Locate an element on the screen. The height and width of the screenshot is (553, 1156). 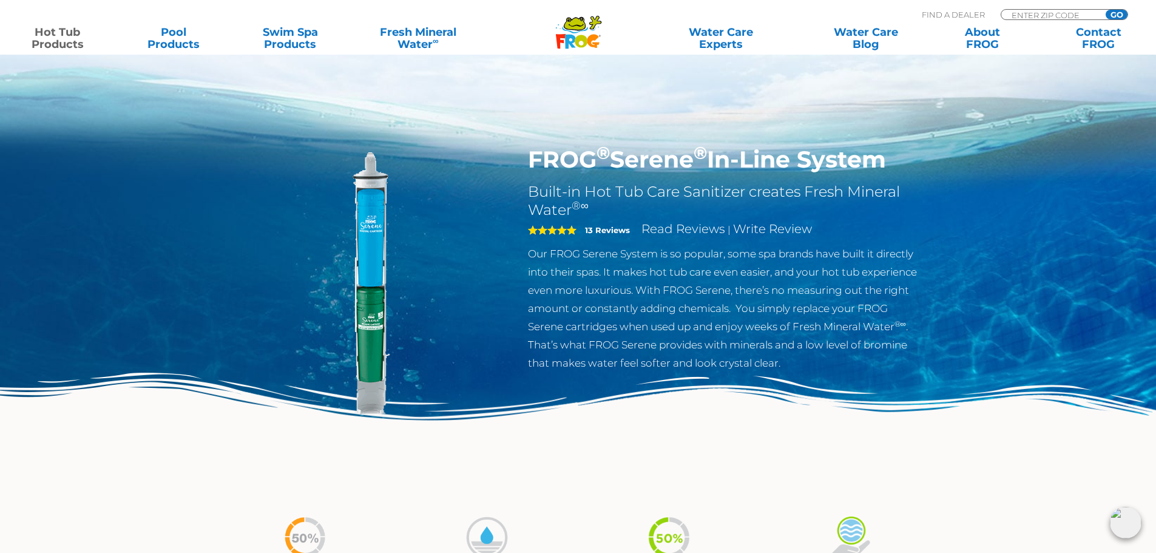
a: Water CareExperts is located at coordinates (721, 38).